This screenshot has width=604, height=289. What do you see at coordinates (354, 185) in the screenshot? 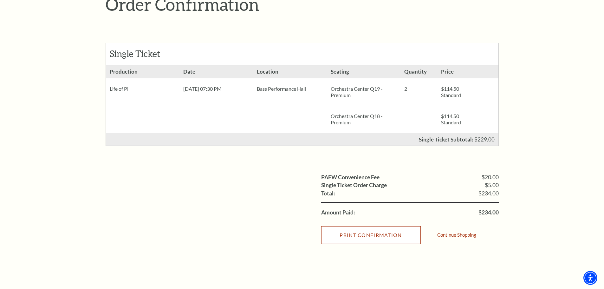
I see `label: Single Ticket Order Charge` at bounding box center [354, 185].